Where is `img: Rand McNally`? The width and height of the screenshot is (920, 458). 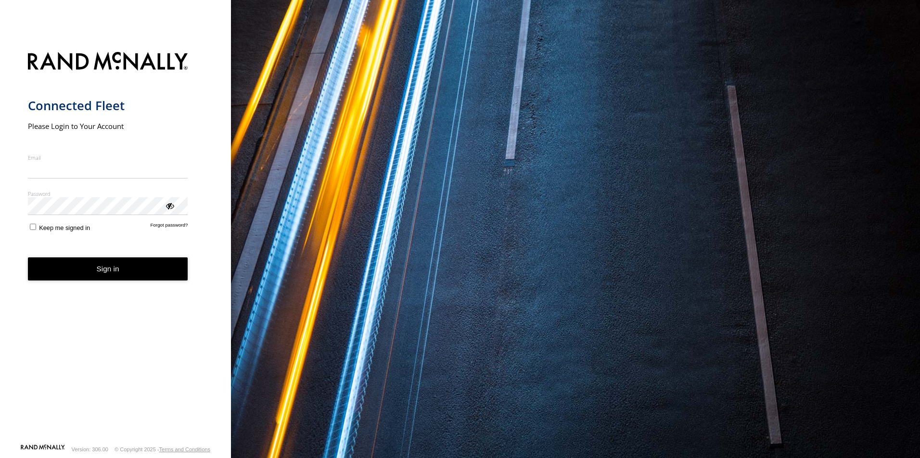 img: Rand McNally is located at coordinates (108, 62).